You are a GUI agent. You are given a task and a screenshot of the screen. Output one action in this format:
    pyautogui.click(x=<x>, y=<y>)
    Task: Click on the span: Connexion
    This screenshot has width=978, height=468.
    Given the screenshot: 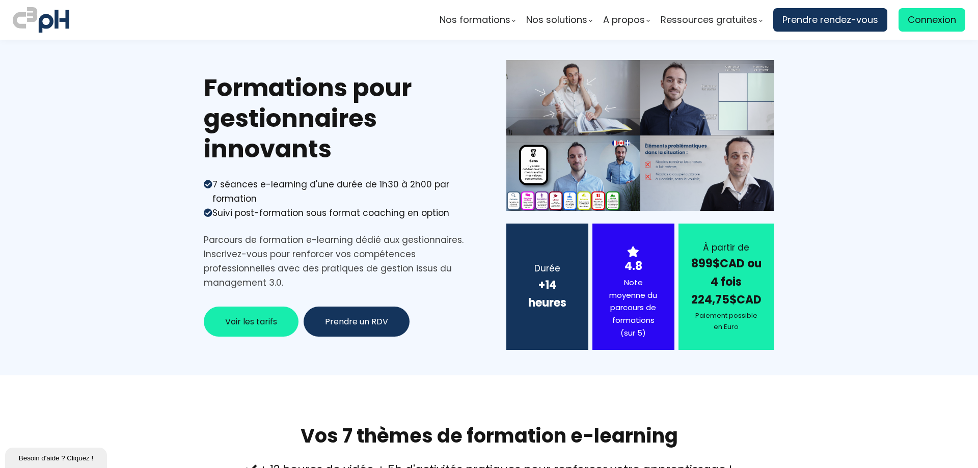 What is the action you would take?
    pyautogui.click(x=932, y=20)
    